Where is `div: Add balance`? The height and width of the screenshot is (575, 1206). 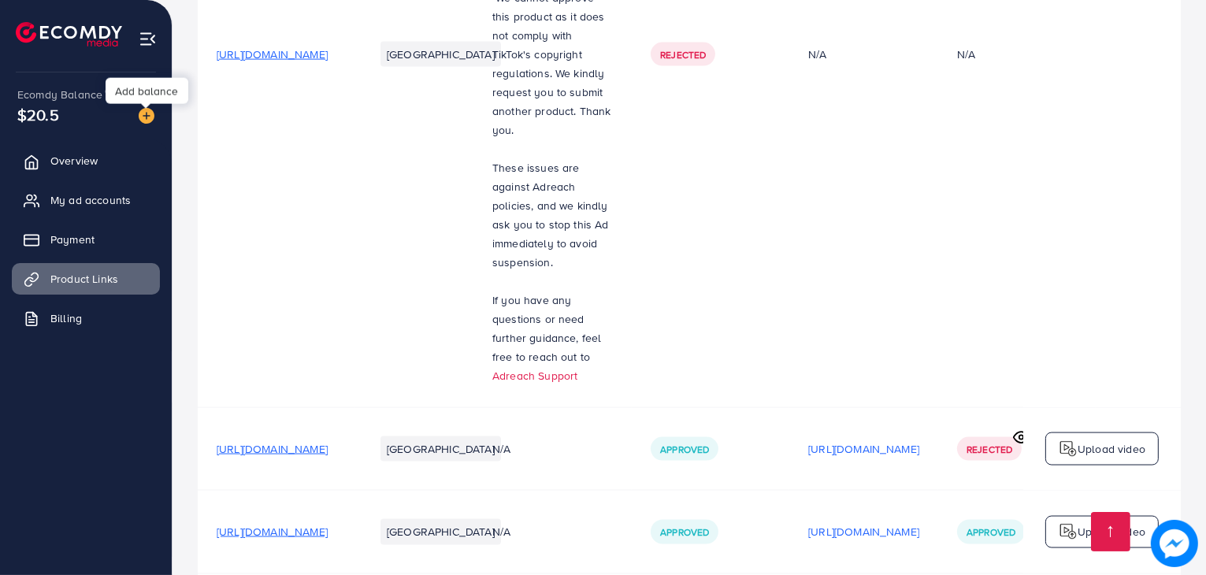 div: Add balance is located at coordinates (147, 91).